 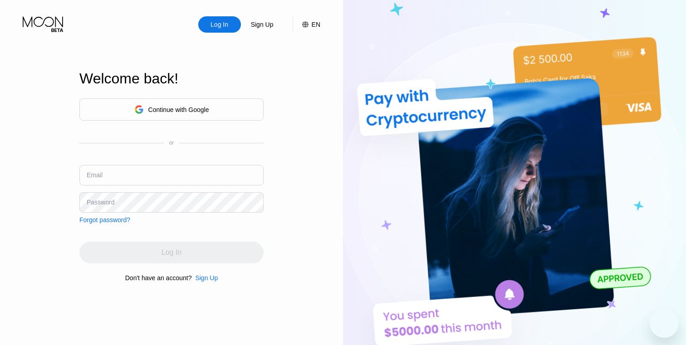 What do you see at coordinates (172, 143) in the screenshot?
I see `div: or` at bounding box center [172, 143].